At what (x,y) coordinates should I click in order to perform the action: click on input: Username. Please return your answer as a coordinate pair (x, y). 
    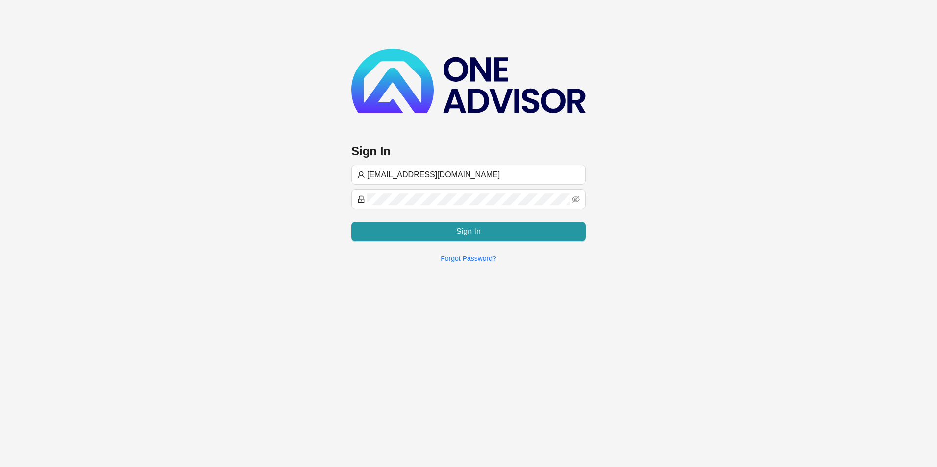
    Looking at the image, I should click on (473, 175).